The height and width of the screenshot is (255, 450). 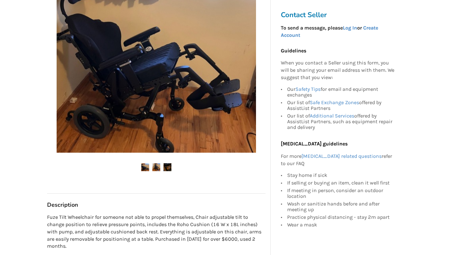 I want to click on a: Log In, so click(x=350, y=28).